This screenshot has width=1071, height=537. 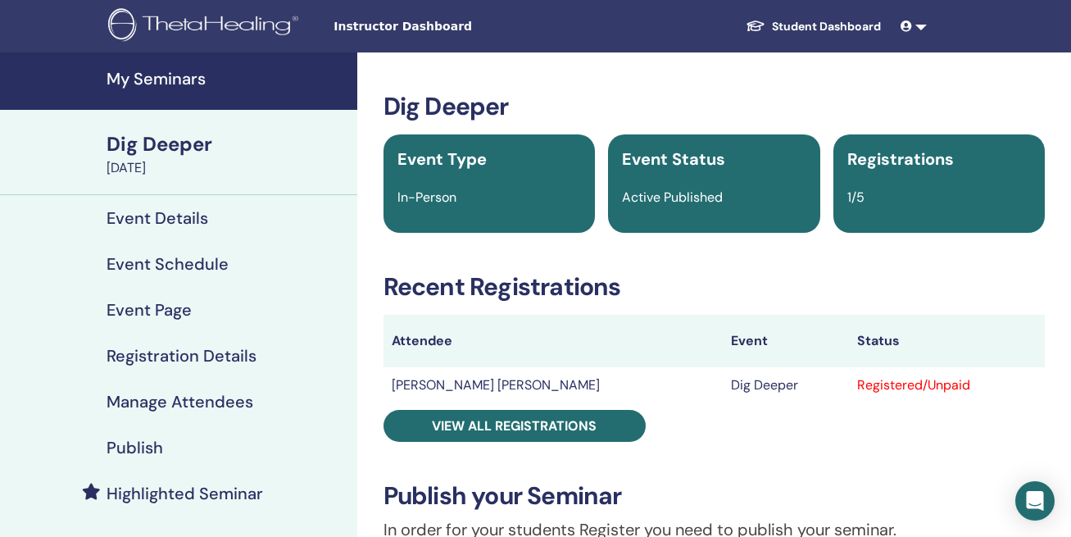 I want to click on h4: Registration Details, so click(x=181, y=355).